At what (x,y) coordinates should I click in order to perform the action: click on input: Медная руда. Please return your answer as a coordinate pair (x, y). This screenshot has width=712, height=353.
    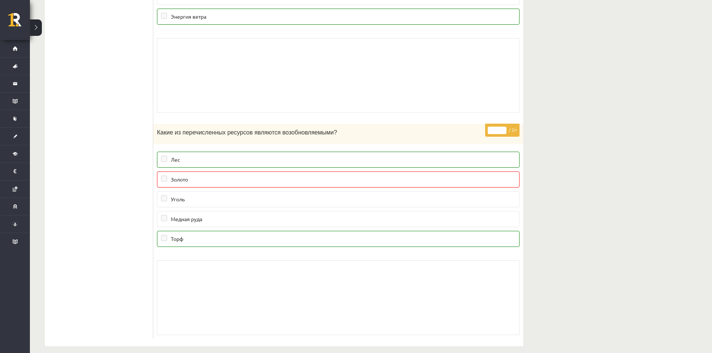
    Looking at the image, I should click on (164, 218).